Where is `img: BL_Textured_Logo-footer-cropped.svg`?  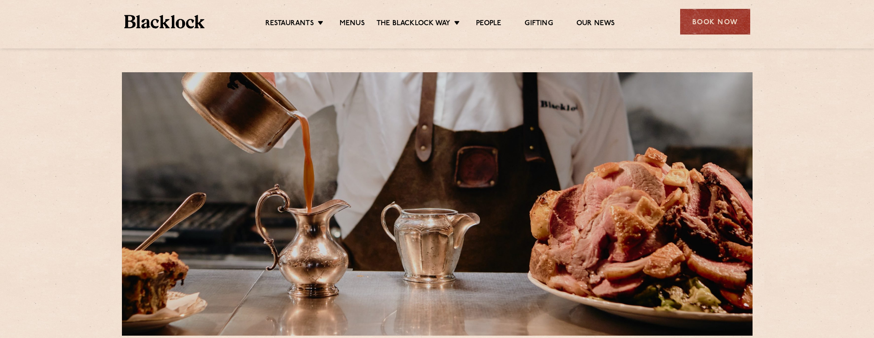
img: BL_Textured_Logo-footer-cropped.svg is located at coordinates (164, 21).